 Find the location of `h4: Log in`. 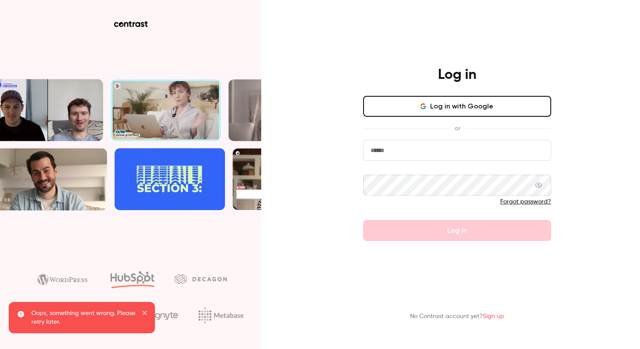

h4: Log in is located at coordinates (457, 75).